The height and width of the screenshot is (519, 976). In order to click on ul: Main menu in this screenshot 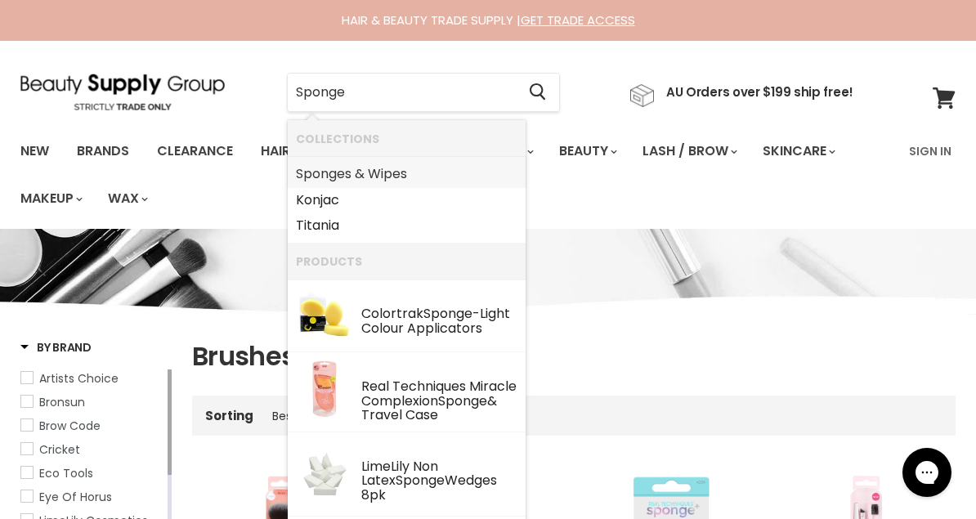, I will do `click(454, 175)`.